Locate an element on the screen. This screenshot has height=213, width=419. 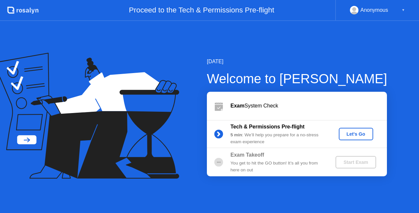
div: Start Exam is located at coordinates (355, 162).